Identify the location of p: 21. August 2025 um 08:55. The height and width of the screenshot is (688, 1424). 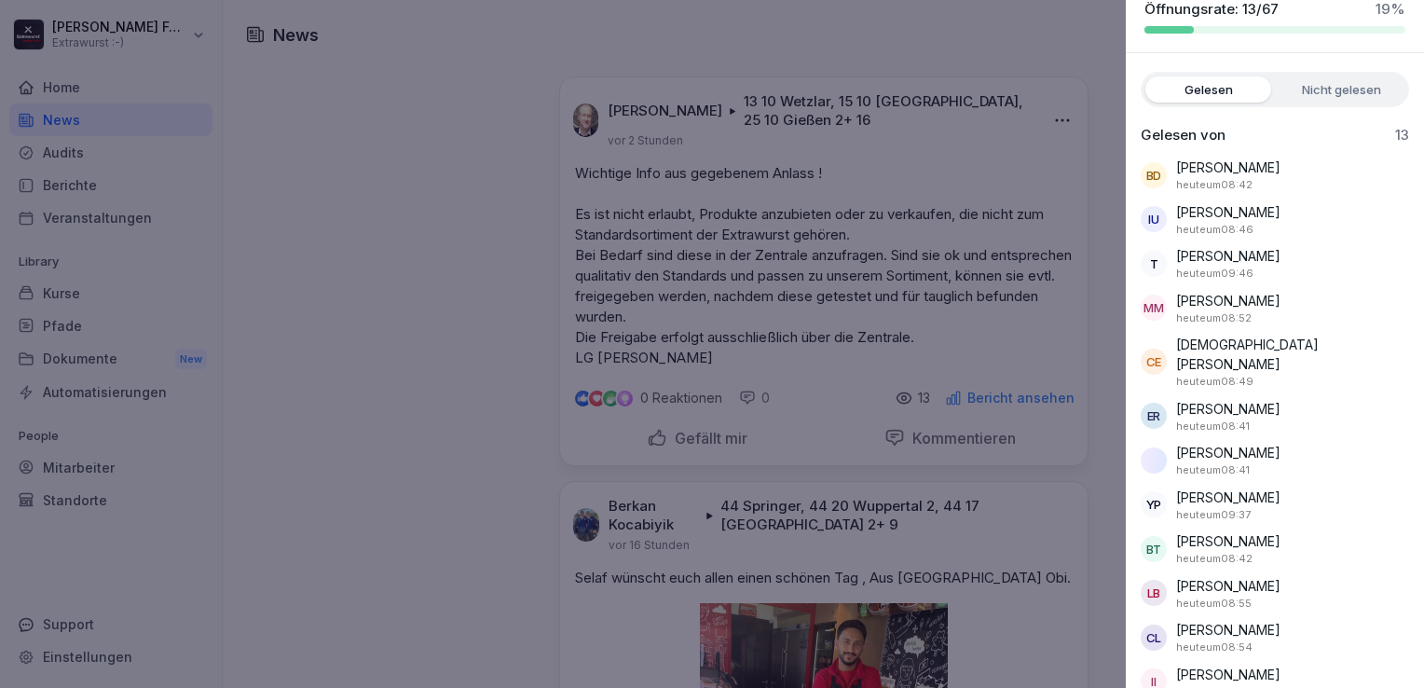
(1214, 603).